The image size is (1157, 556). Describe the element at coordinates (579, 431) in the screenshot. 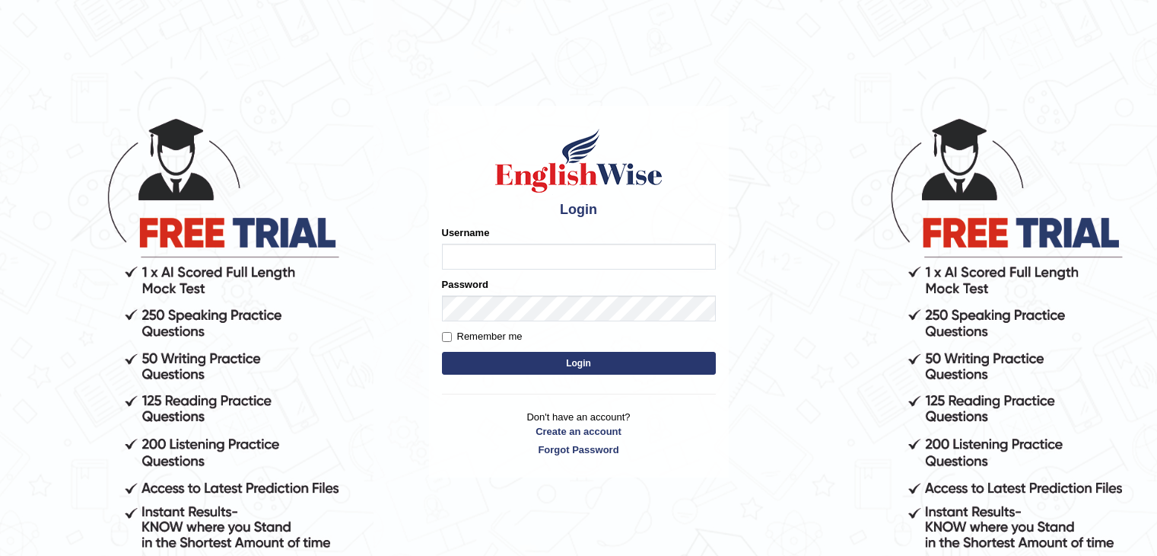

I see `a: Create an account` at that location.